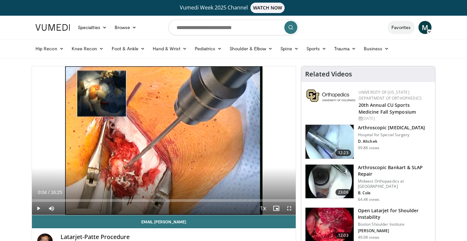 The image size is (467, 241). I want to click on a: Vumedi Week 2025 ChannelWATCH NOW, so click(234, 8).